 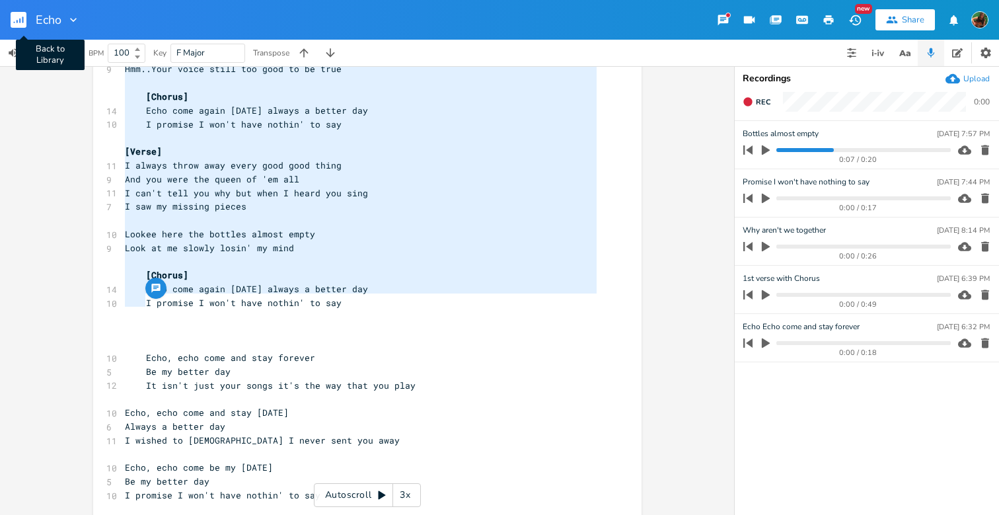 What do you see at coordinates (757, 102) in the screenshot?
I see `button: Rec` at bounding box center [757, 102].